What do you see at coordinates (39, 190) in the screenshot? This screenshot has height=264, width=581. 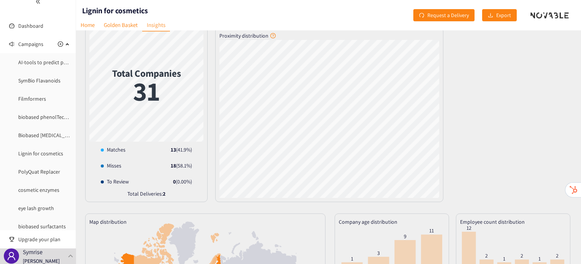 I see `a: cosmetic enzymes` at bounding box center [39, 190].